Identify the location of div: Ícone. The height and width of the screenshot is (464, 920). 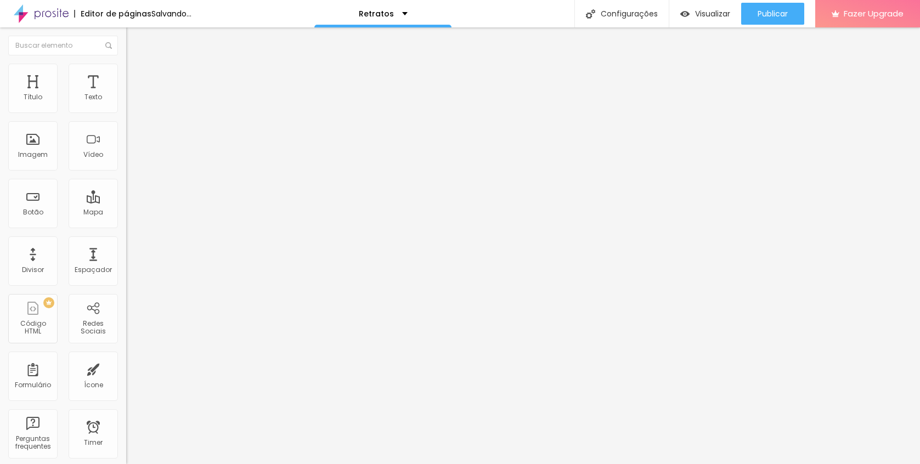
(93, 385).